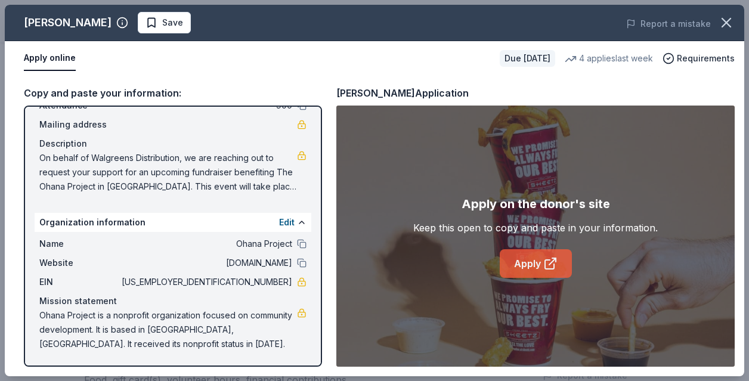 Image resolution: width=749 pixels, height=381 pixels. What do you see at coordinates (173, 222) in the screenshot?
I see `div: Organization information` at bounding box center [173, 222].